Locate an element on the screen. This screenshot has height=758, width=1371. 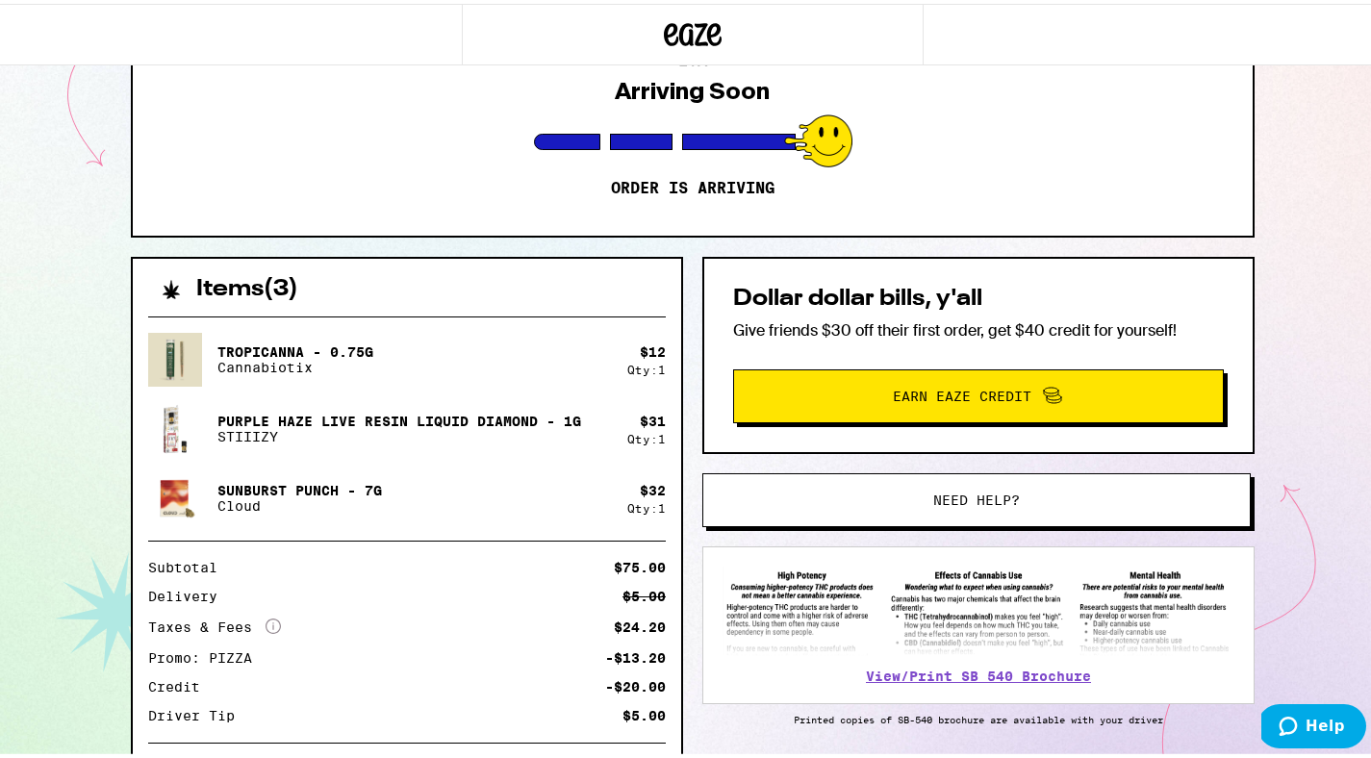
div: -$13.20 is located at coordinates (635, 654).